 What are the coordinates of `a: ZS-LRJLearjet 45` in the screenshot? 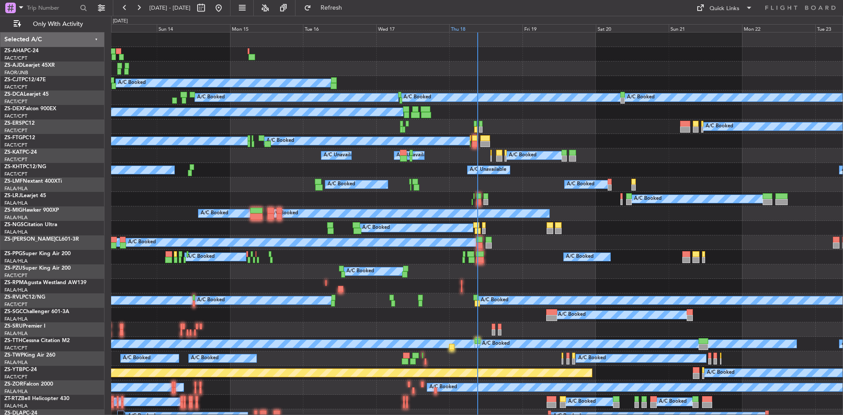 It's located at (25, 196).